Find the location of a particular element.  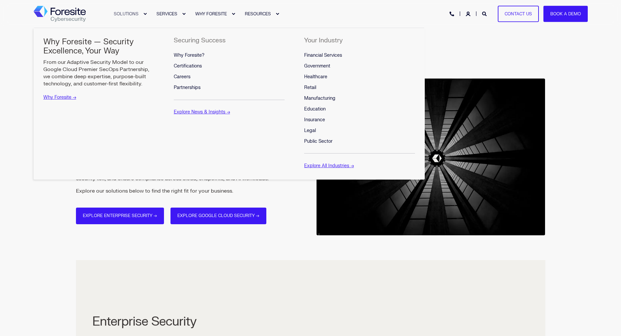

h2: Enterprise Security is located at coordinates (255, 322).